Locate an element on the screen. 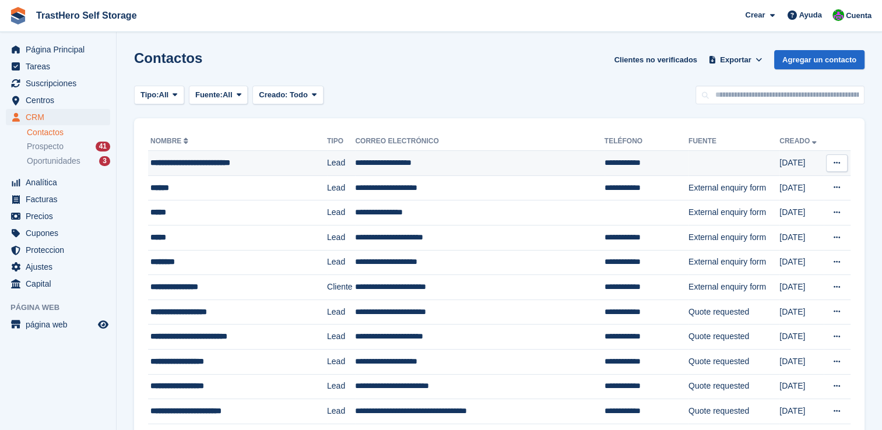 The image size is (882, 430). a: TrastHero Self Storage is located at coordinates (86, 15).